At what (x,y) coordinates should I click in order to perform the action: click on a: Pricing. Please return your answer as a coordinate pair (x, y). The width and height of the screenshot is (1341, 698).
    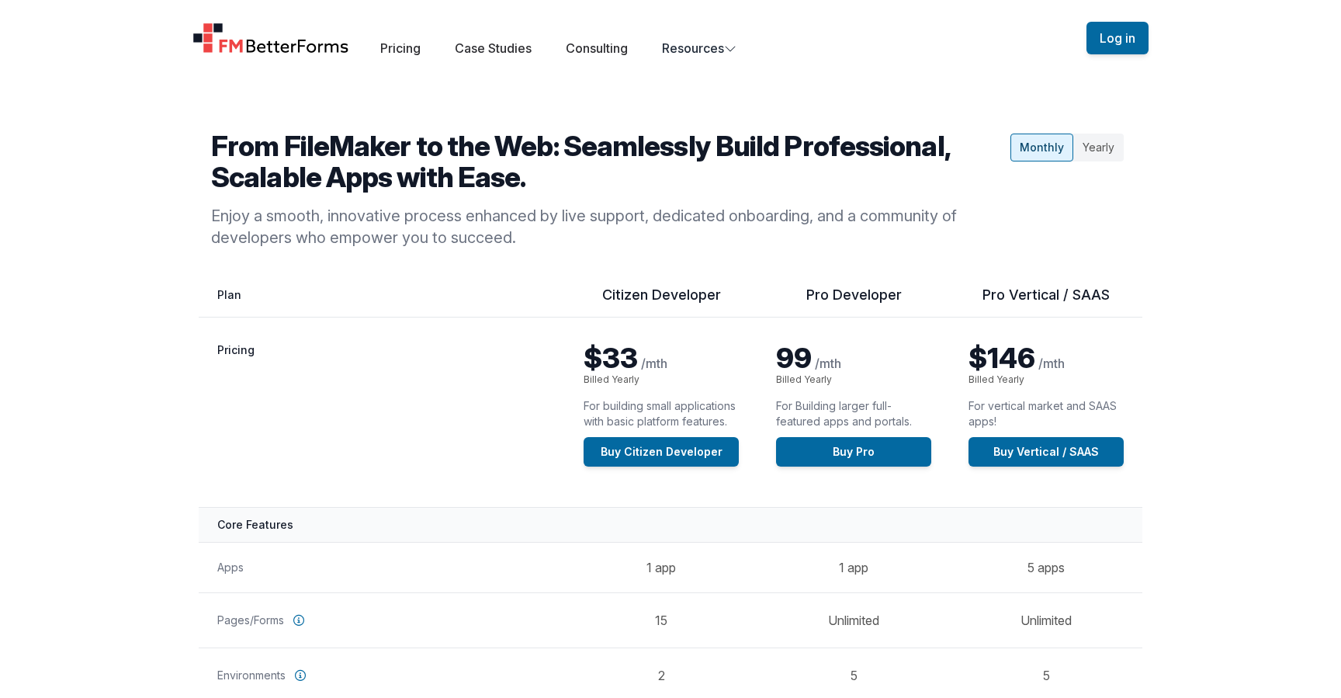
    Looking at the image, I should click on (400, 48).